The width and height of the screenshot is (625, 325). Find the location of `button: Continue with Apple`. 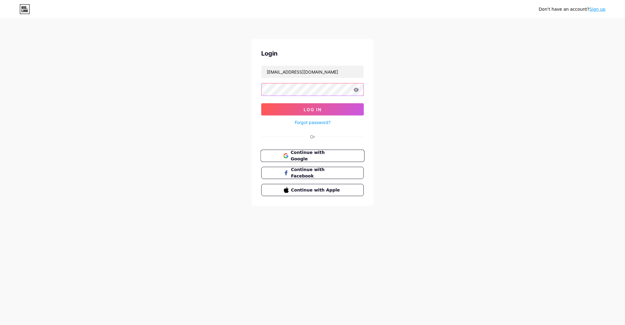

button: Continue with Apple is located at coordinates (313, 190).